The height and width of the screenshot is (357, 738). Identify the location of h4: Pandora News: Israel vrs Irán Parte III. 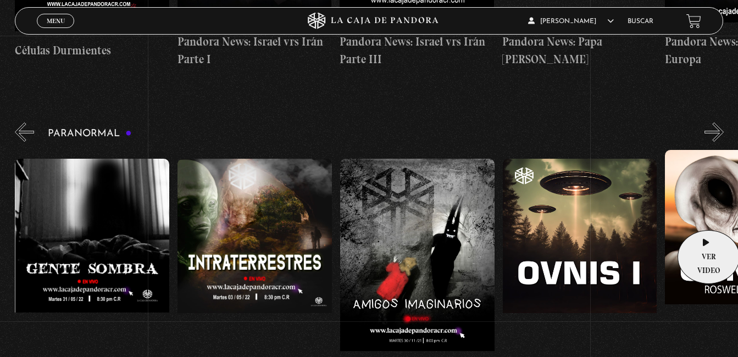
(417, 50).